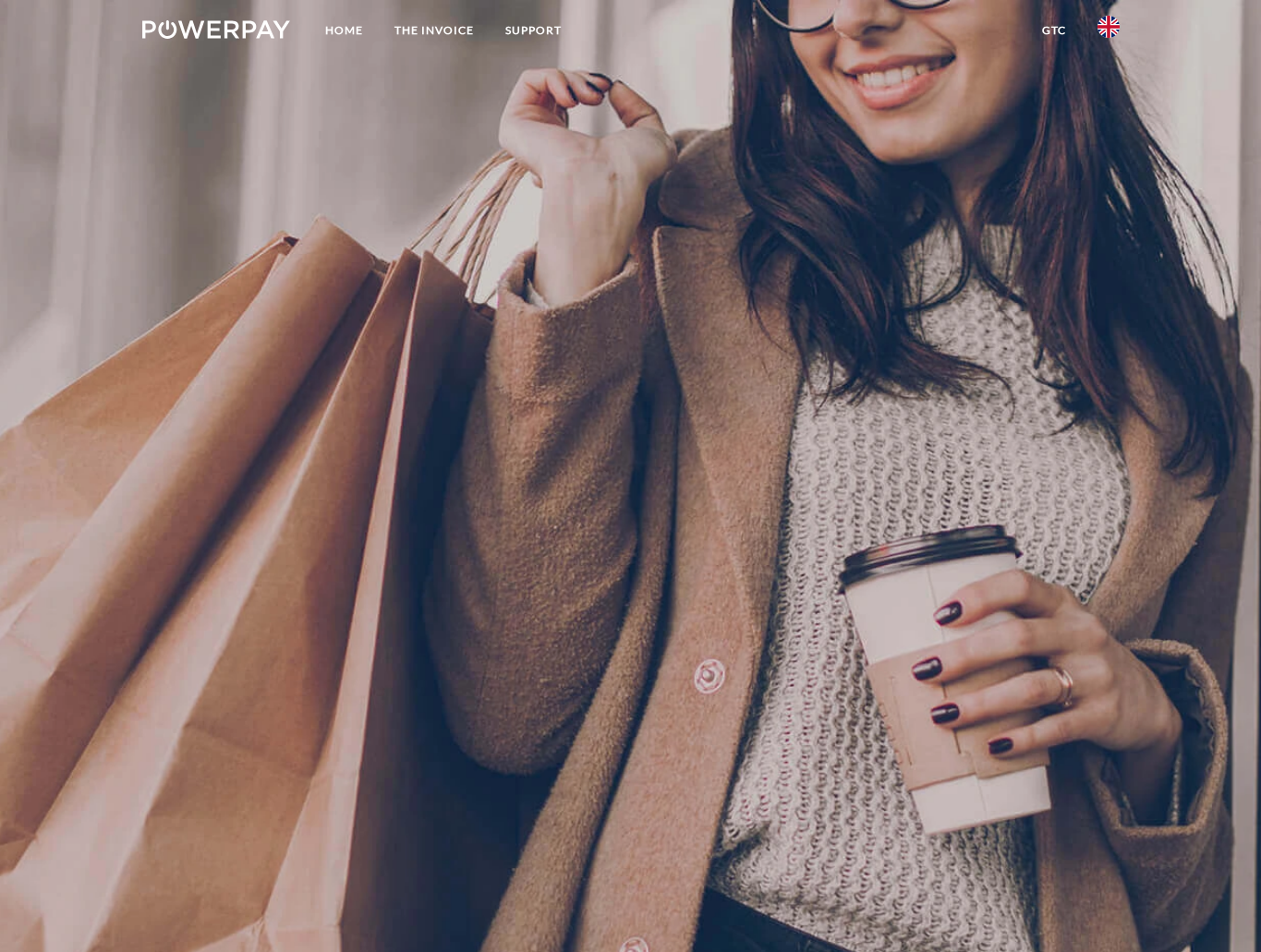 The height and width of the screenshot is (952, 1261). I want to click on a: GTC, so click(1054, 31).